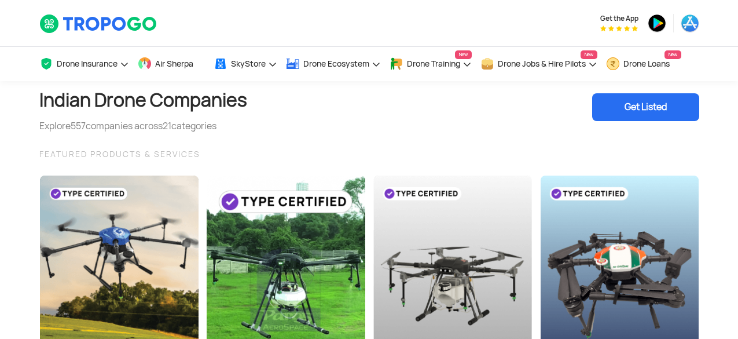 The image size is (738, 339). Describe the element at coordinates (98, 24) in the screenshot. I see `img: TropoGo Logo` at that location.